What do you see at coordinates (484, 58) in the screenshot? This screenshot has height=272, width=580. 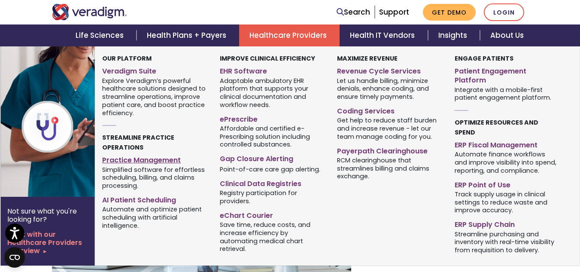 I see `strong: Engage Patients` at bounding box center [484, 58].